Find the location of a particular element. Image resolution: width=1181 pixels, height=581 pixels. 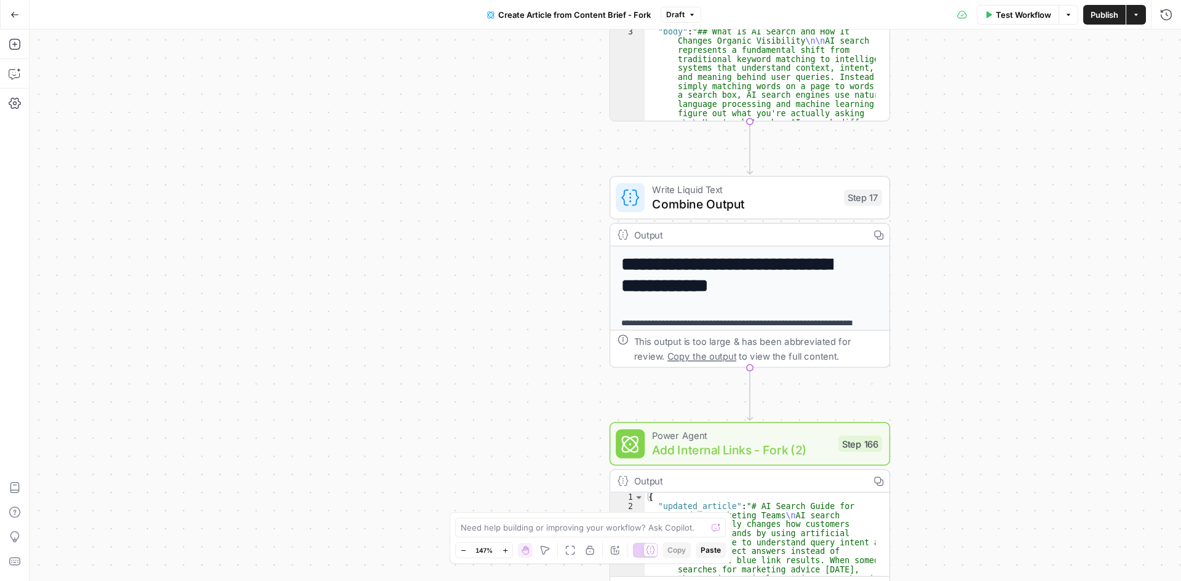

span: Publish is located at coordinates (1104, 15).